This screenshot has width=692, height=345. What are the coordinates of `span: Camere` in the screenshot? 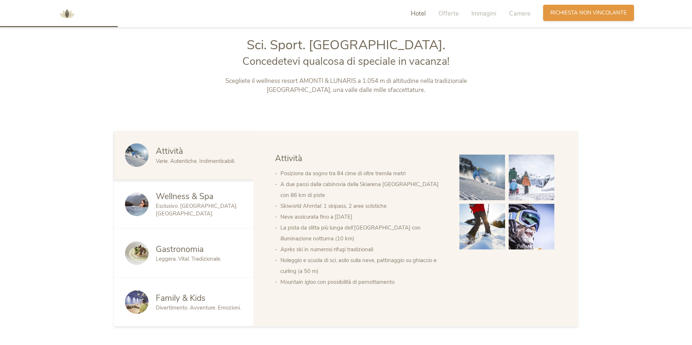 It's located at (520, 13).